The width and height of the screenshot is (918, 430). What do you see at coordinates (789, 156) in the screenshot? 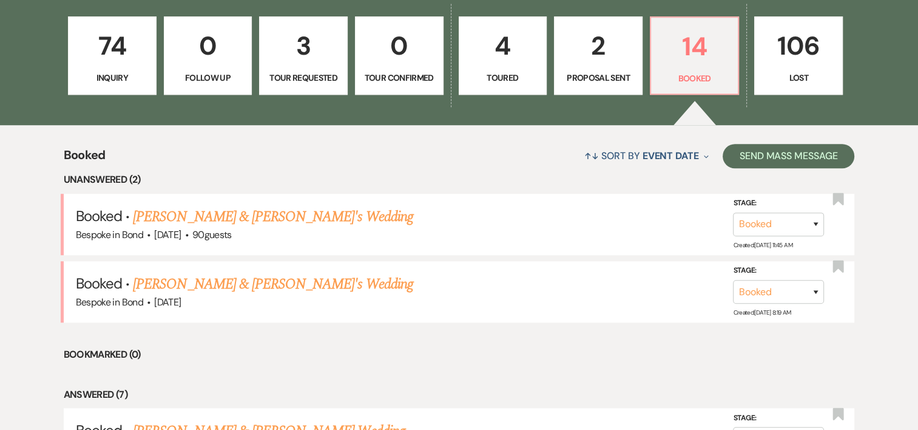
I see `button: Send Mass Message` at bounding box center [789, 156].